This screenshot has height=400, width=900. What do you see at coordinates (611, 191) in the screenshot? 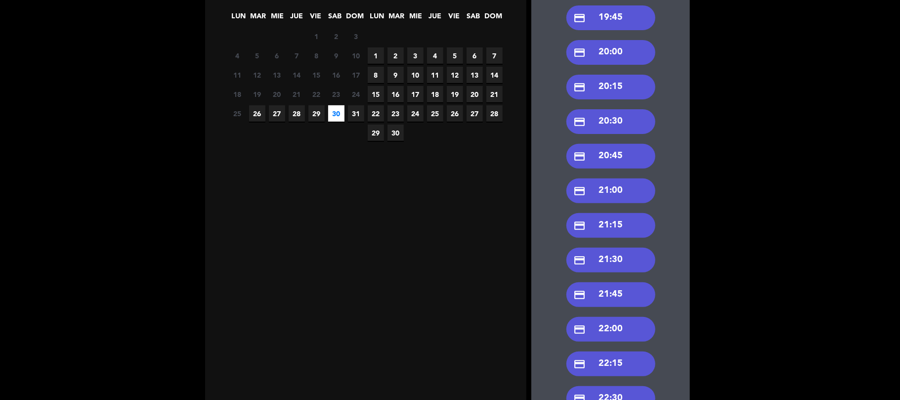
I see `div: 21:00` at bounding box center [611, 191].